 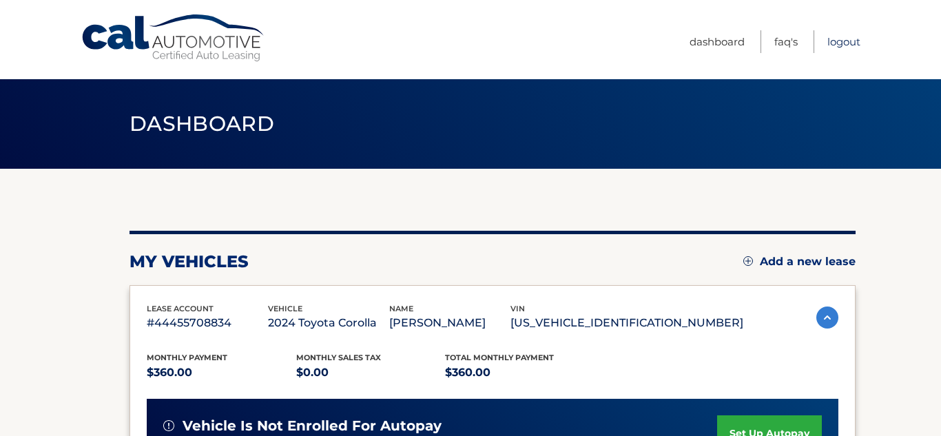 What do you see at coordinates (518, 309) in the screenshot?
I see `span: vin` at bounding box center [518, 309].